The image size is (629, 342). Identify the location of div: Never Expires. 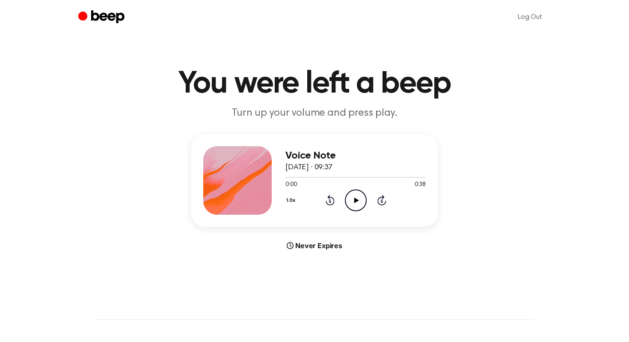
(315, 245).